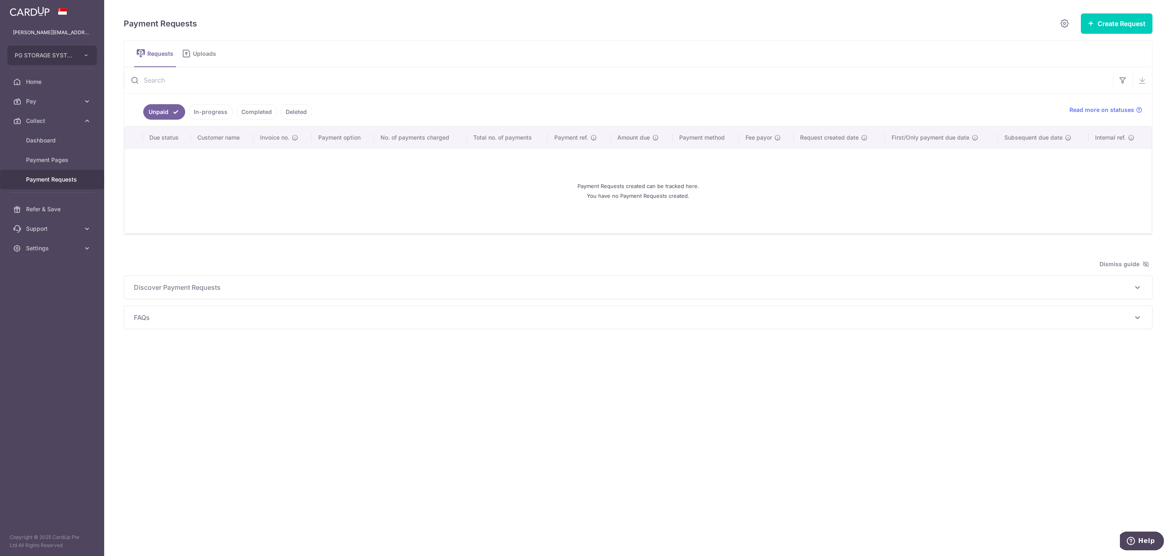 The height and width of the screenshot is (556, 1172). What do you see at coordinates (162, 54) in the screenshot?
I see `span: Requests` at bounding box center [162, 54].